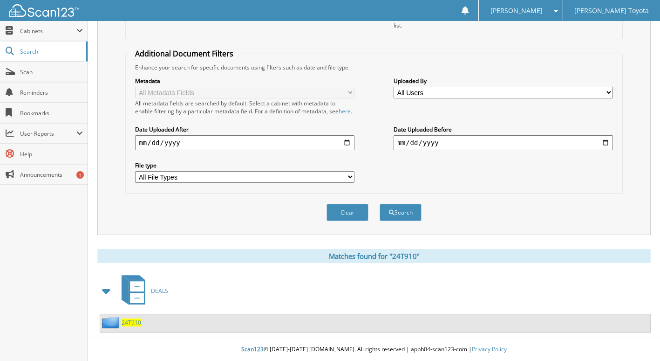 The height and width of the screenshot is (361, 660). I want to click on span: Cabinets, so click(48, 31).